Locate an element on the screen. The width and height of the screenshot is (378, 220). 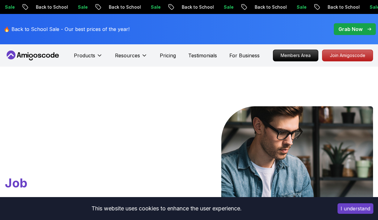
a: Pricing is located at coordinates (168, 55).